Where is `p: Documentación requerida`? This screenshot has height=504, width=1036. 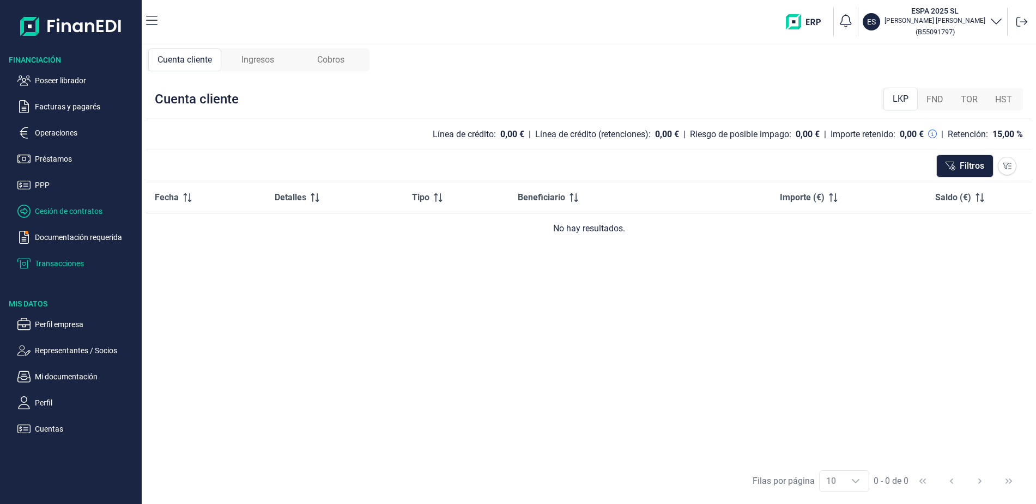
p: Documentación requerida is located at coordinates (86, 238).